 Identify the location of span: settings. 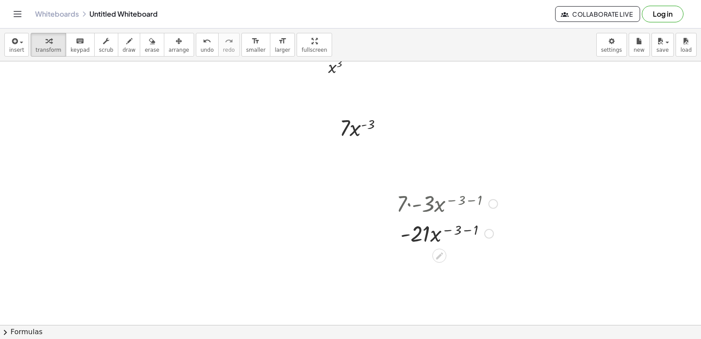
(612, 50).